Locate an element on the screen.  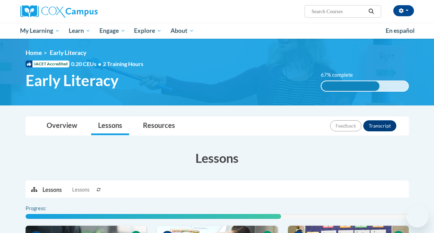
a: Overview is located at coordinates (62, 126).